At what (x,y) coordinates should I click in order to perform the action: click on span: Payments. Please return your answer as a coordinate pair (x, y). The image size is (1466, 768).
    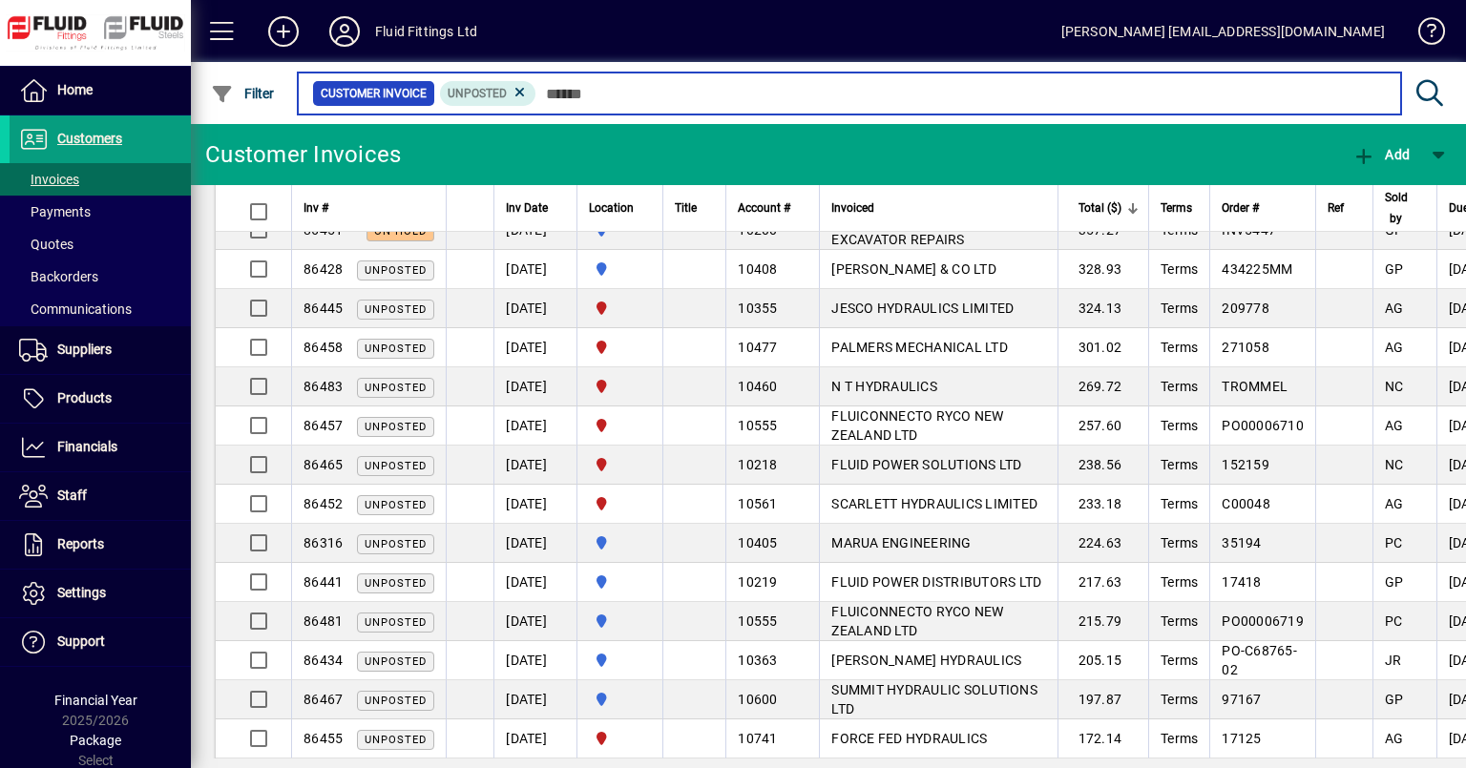
    Looking at the image, I should click on (54, 212).